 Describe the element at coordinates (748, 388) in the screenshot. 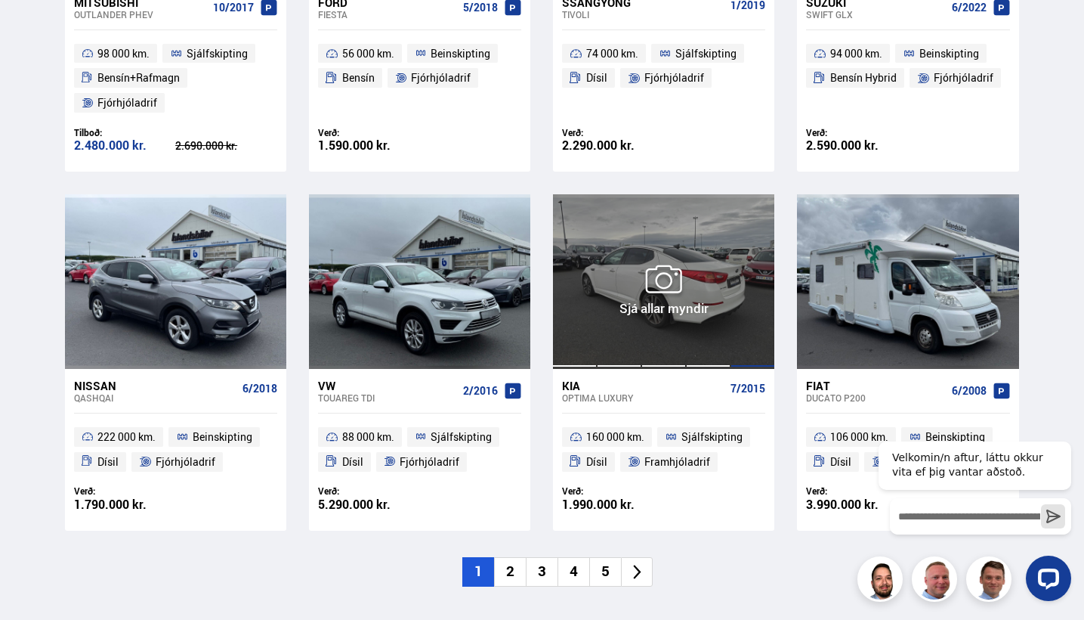

I see `span: 7/2015` at that location.